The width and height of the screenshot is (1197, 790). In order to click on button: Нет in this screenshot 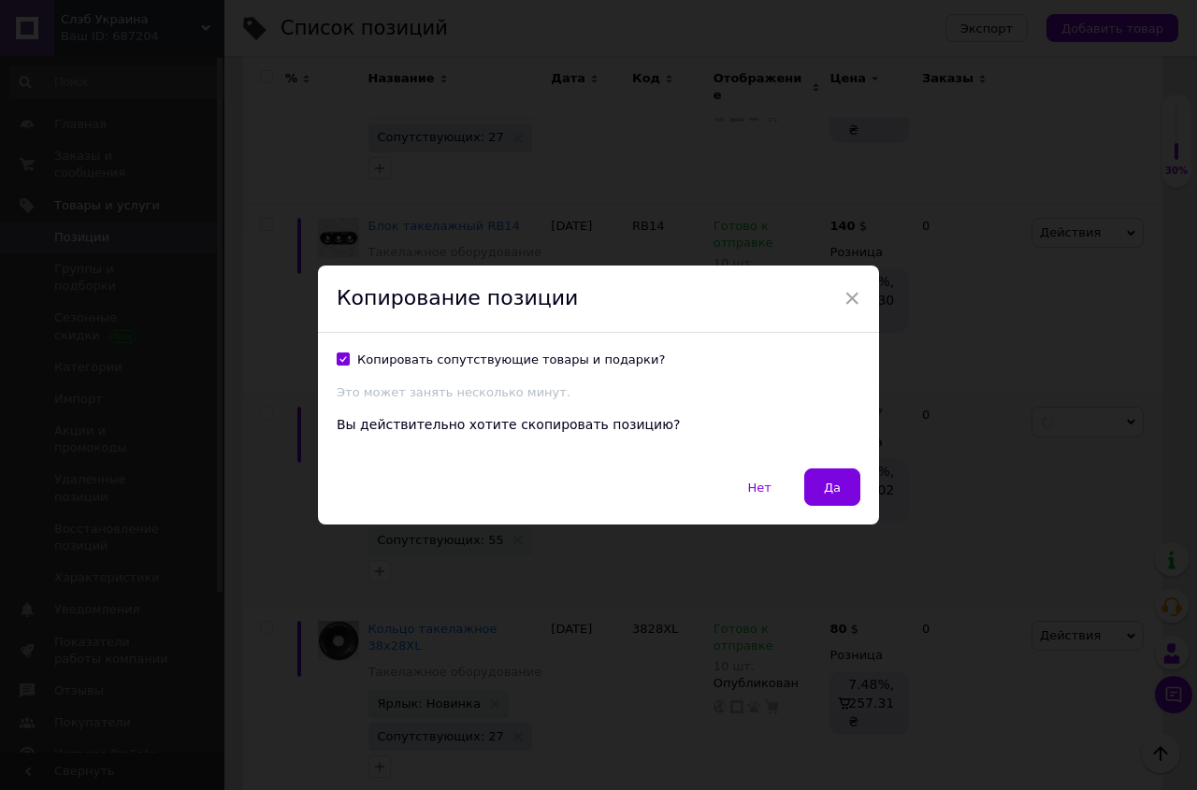, I will do `click(759, 487)`.